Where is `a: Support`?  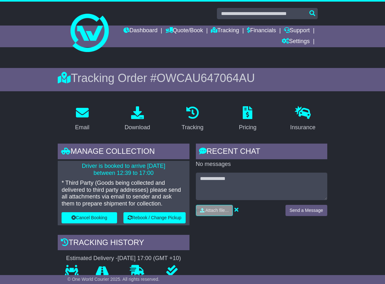
a: Support is located at coordinates (297, 31).